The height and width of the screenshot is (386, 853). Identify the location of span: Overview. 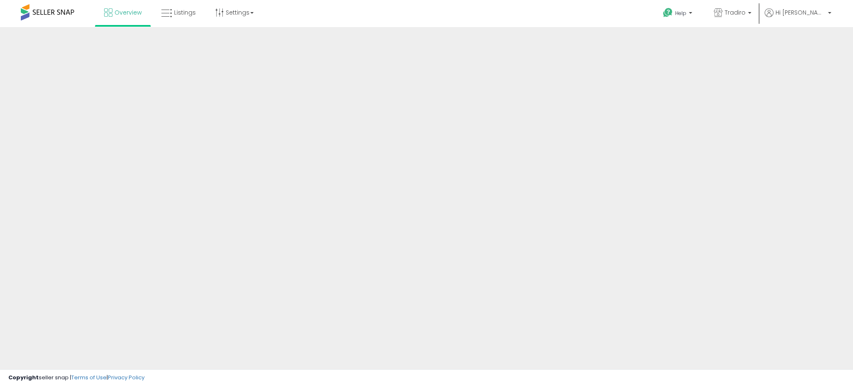
(128, 12).